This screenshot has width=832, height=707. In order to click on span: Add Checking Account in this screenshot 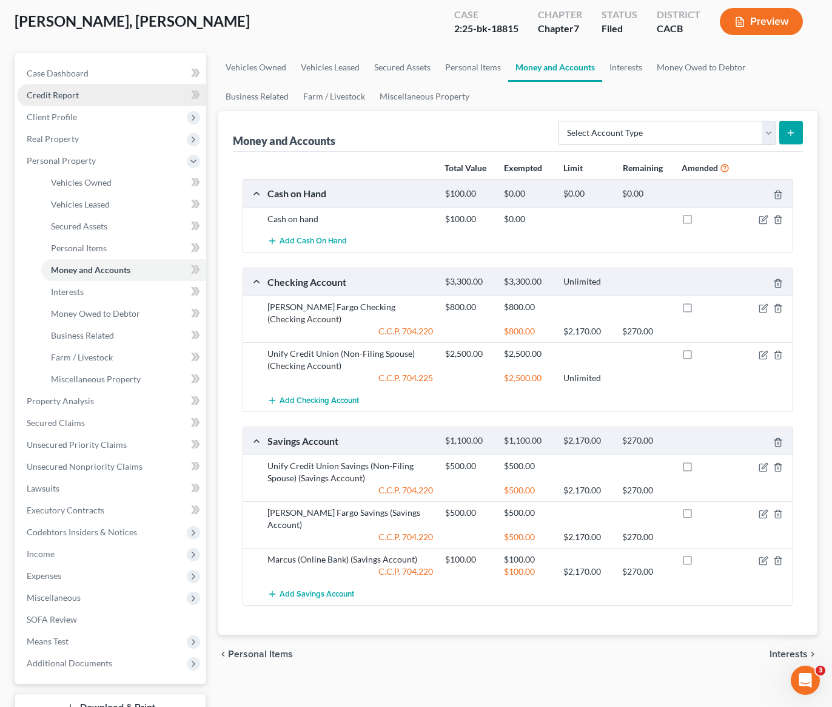, I will do `click(319, 400)`.